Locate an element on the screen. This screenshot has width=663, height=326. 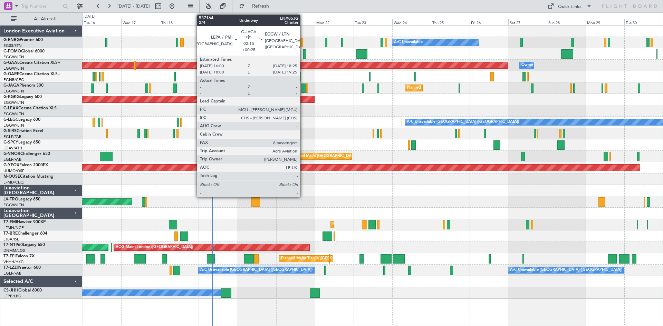
div: Sat 20 is located at coordinates (257, 22).